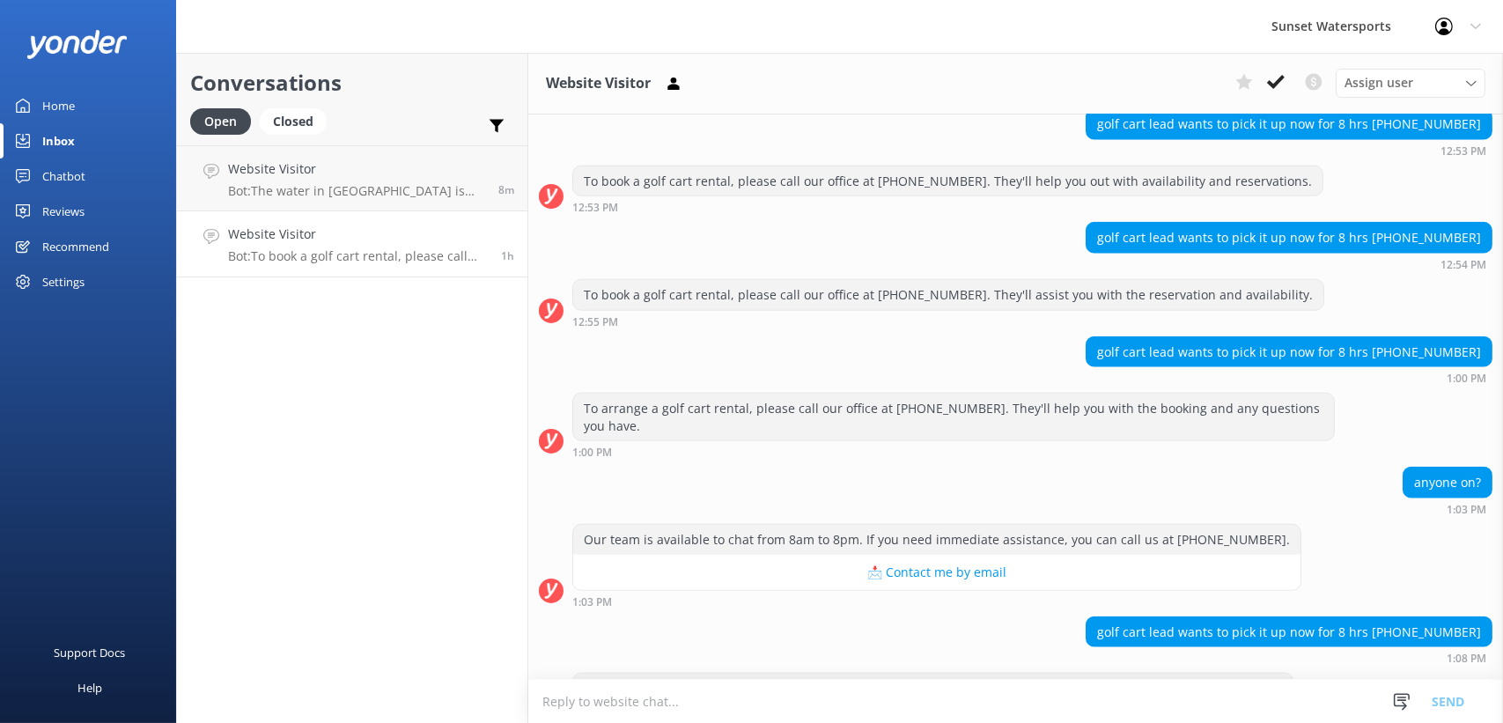  Describe the element at coordinates (1379, 83) in the screenshot. I see `span: Assign user` at that location.